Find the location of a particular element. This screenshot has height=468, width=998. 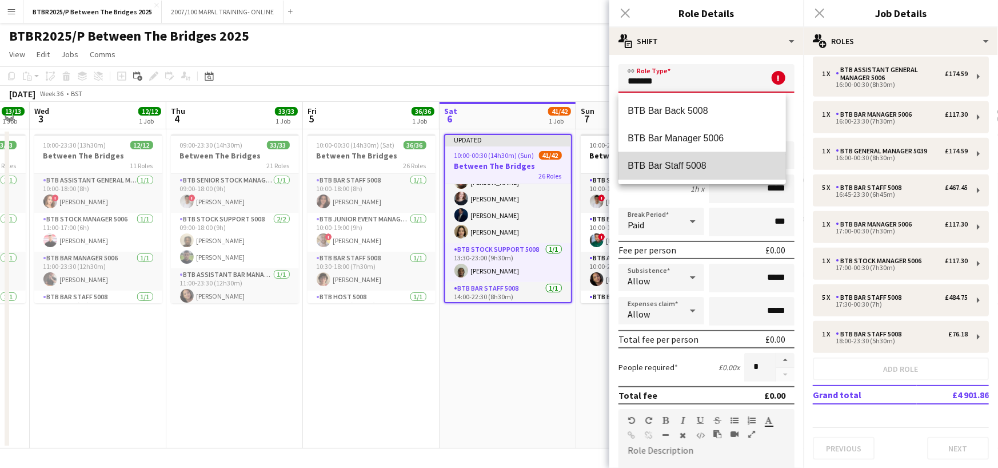

span: 13/13 is located at coordinates (13, 111).